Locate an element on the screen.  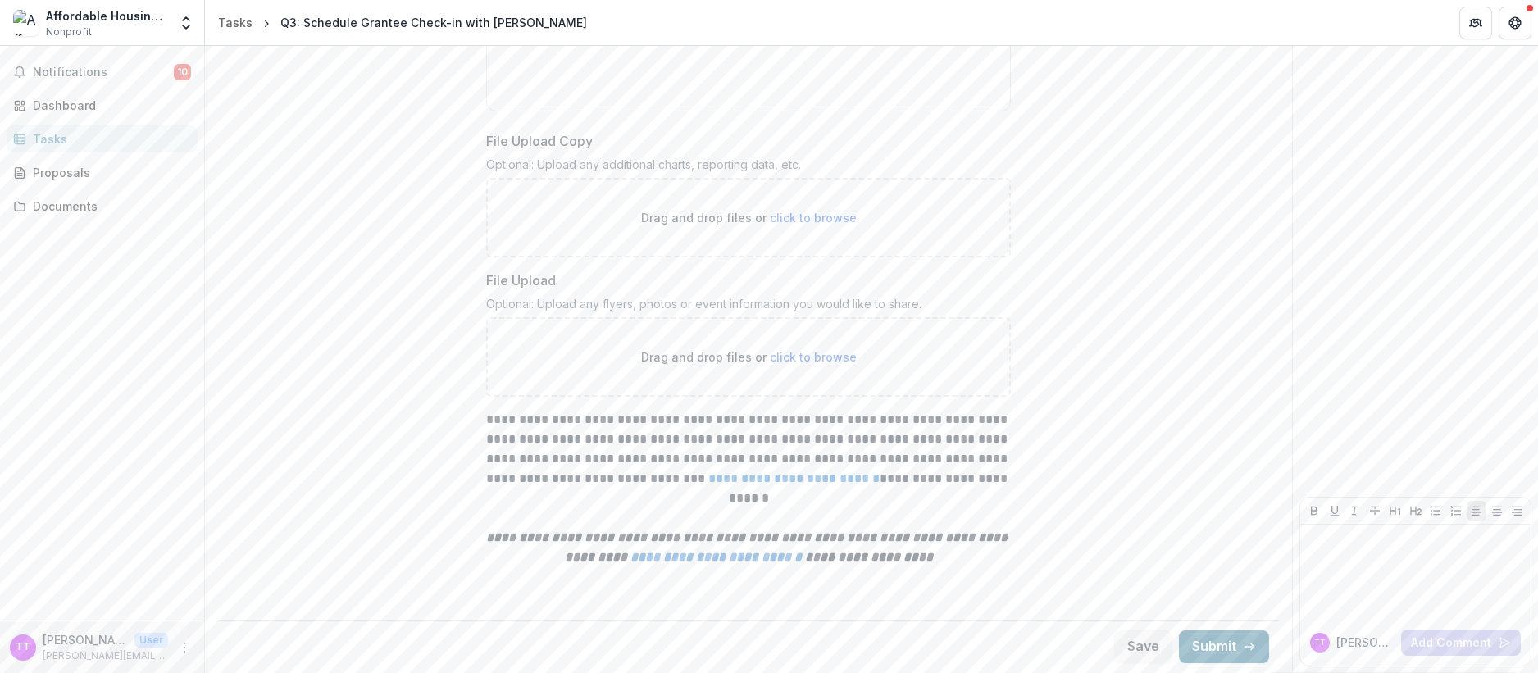
a: Proposals is located at coordinates (102, 172).